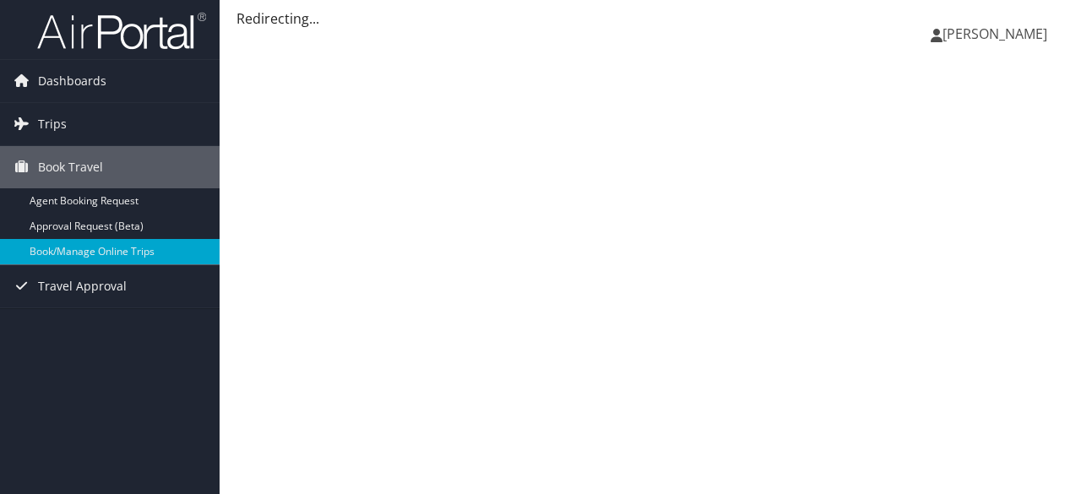 The width and height of the screenshot is (1081, 494). Describe the element at coordinates (650, 19) in the screenshot. I see `div: Redirecting...` at that location.